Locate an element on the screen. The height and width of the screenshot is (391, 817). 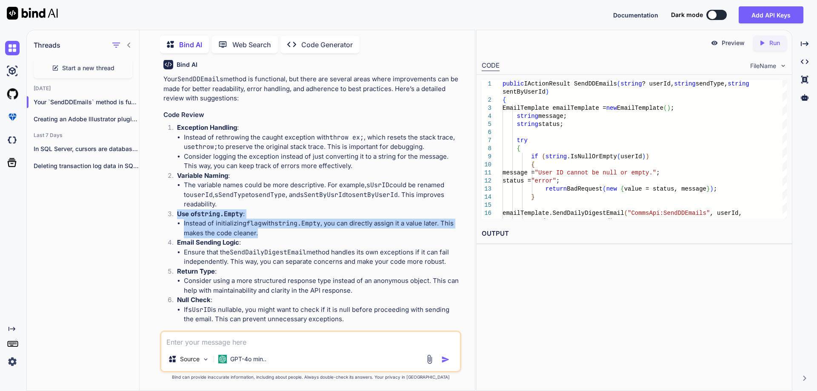
p: Web Search is located at coordinates (252, 45).